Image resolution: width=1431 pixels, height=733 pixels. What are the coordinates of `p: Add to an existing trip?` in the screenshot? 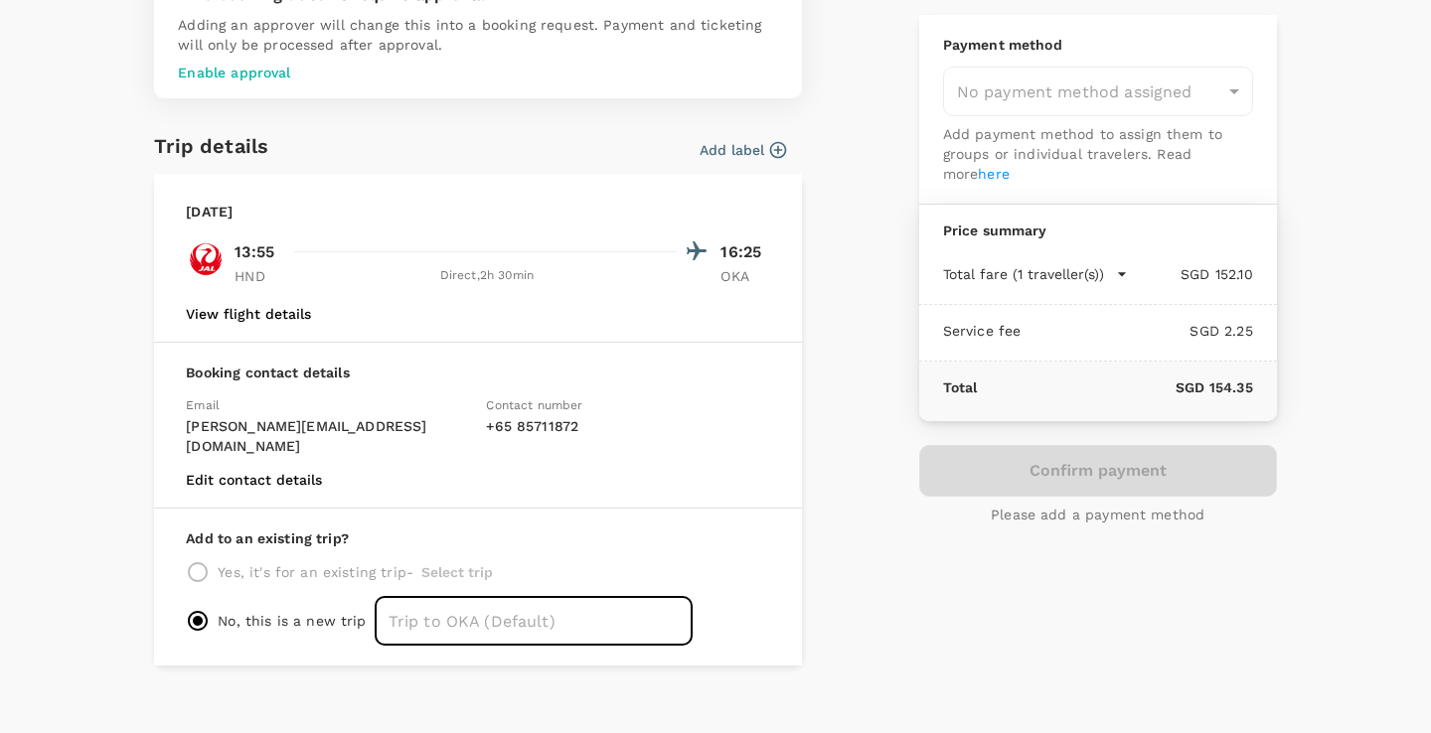 It's located at (478, 539).